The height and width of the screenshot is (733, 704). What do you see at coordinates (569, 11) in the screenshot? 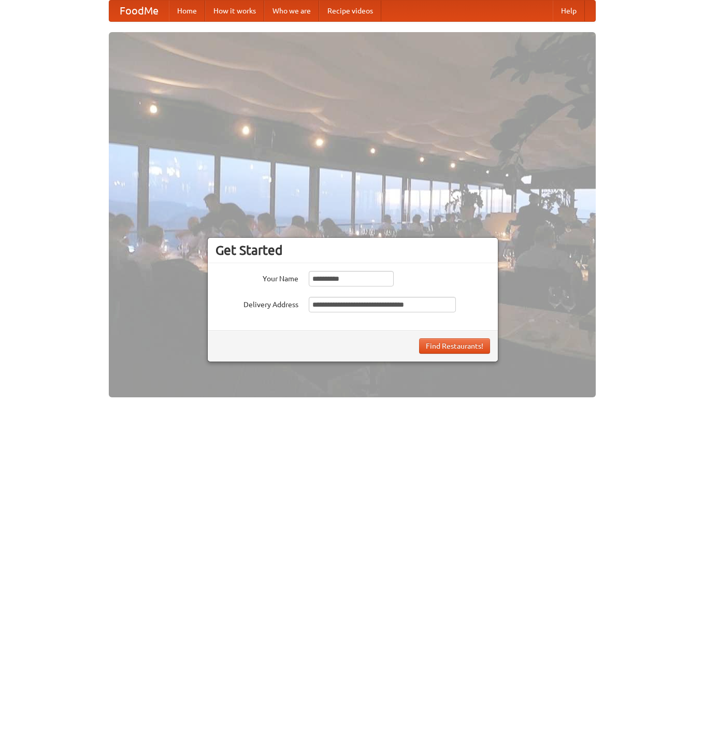
I see `a: Help` at bounding box center [569, 11].